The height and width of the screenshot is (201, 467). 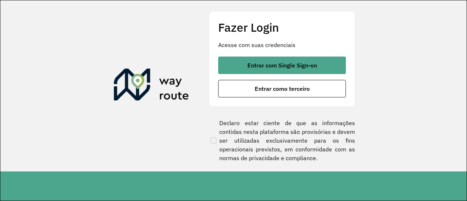 I want to click on font: Entrar com Single Sign-on, so click(x=282, y=65).